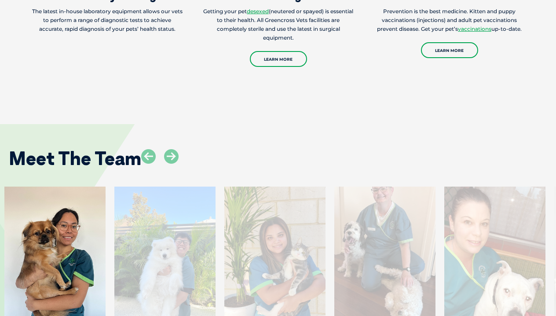  Describe the element at coordinates (543, 44) in the screenshot. I see `button: Search` at that location.